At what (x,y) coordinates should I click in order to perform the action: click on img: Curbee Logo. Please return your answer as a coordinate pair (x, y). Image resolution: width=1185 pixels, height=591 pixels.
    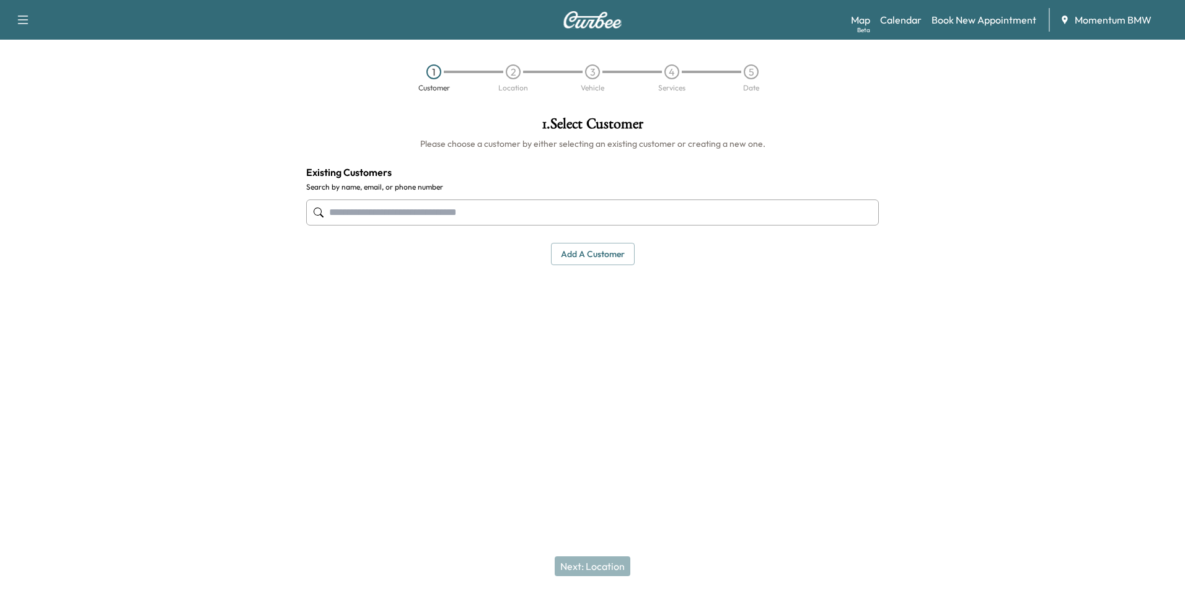
    Looking at the image, I should click on (592, 20).